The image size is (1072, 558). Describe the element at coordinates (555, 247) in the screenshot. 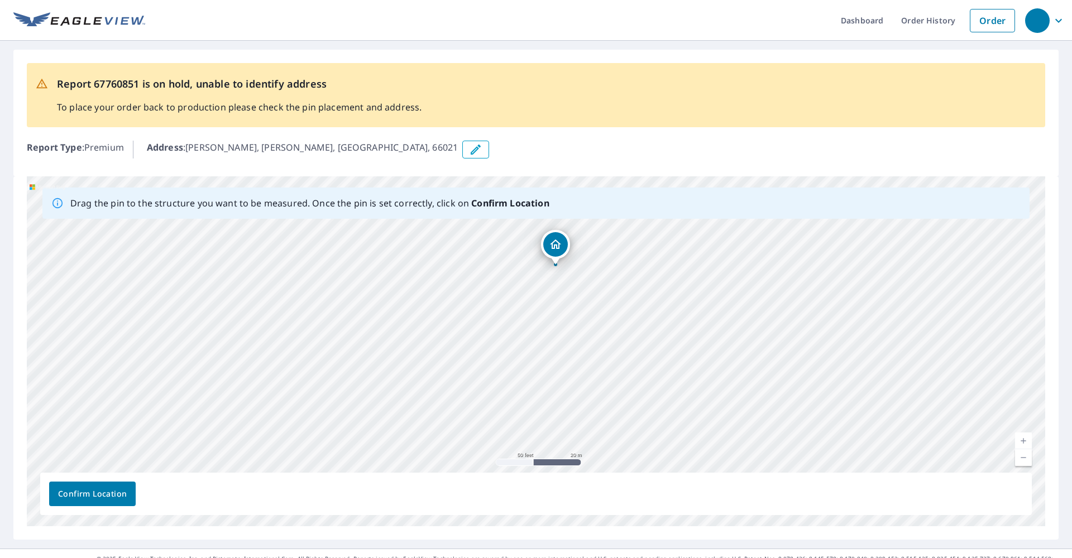

I see `div: Dropped pin, building 1, Residential property, Edgerton Rd Edgerton, KS 66021` at that location.